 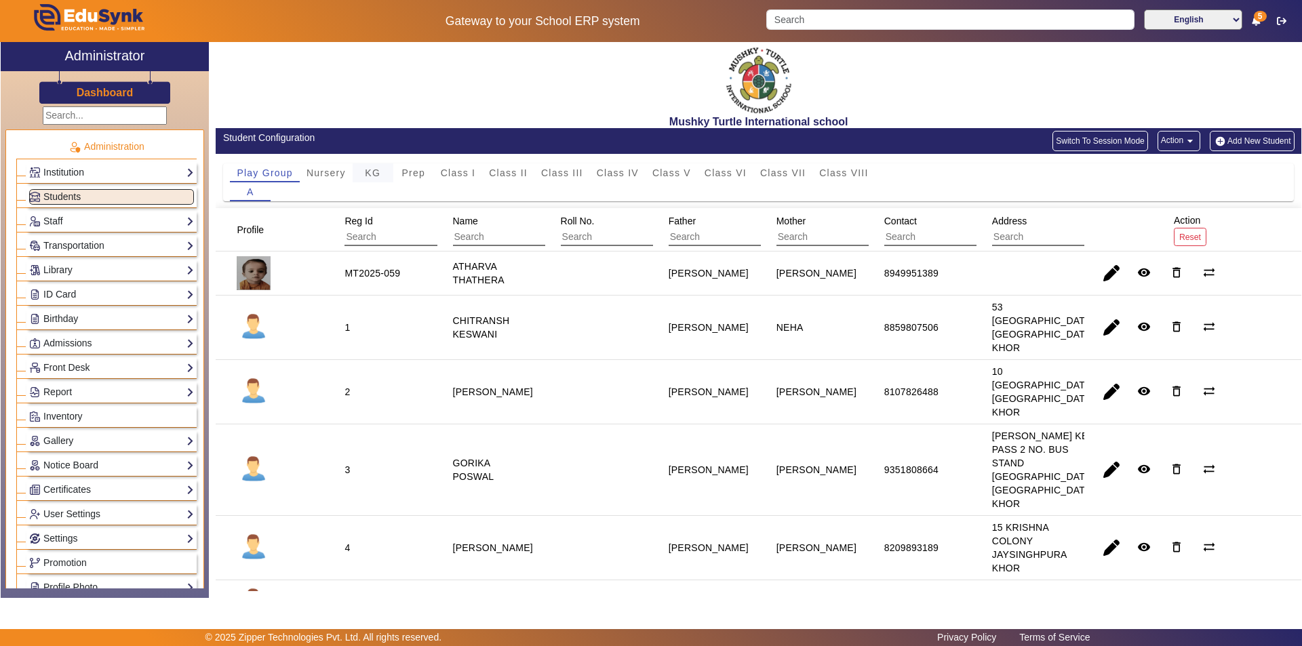 What do you see at coordinates (1054, 637) in the screenshot?
I see `a: Terms of Service` at bounding box center [1054, 637].